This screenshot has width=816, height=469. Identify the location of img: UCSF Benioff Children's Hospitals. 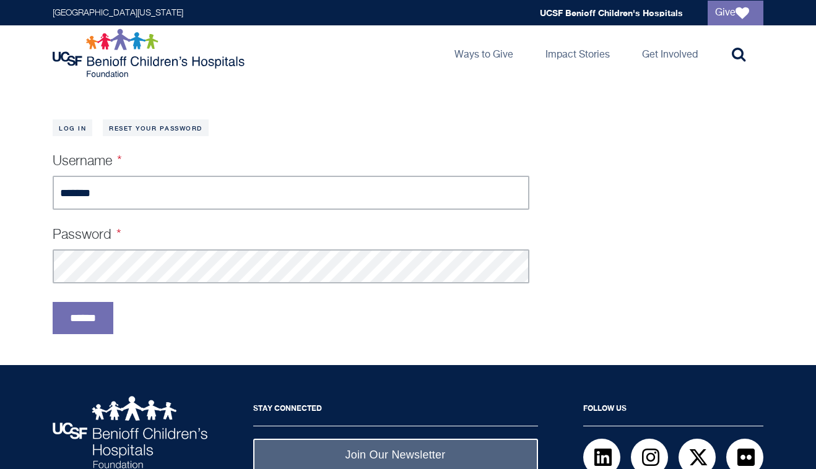
(130, 432).